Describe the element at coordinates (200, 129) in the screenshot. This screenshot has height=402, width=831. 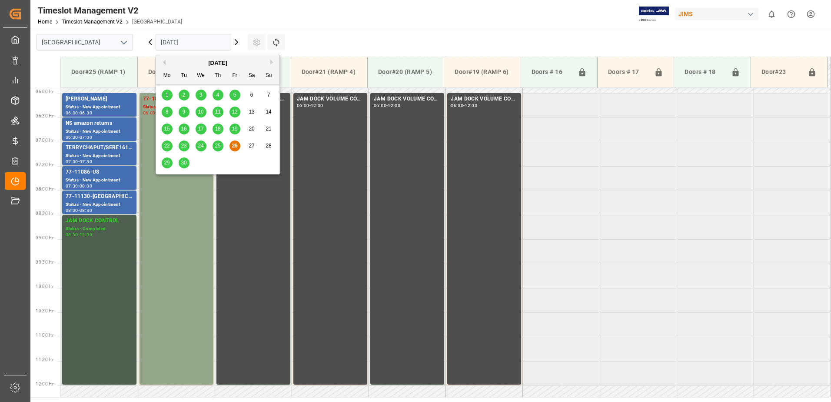
I see `span: 17` at that location.